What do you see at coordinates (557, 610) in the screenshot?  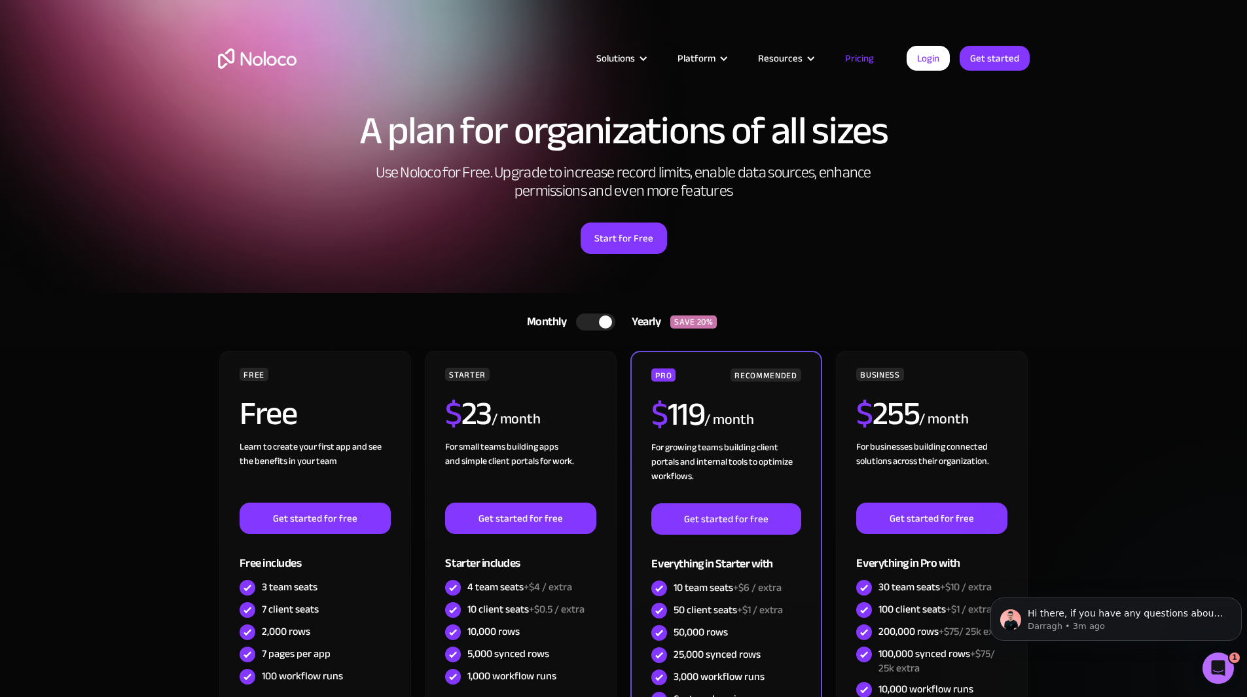 I see `span: +$0.5 / extra` at bounding box center [557, 610].